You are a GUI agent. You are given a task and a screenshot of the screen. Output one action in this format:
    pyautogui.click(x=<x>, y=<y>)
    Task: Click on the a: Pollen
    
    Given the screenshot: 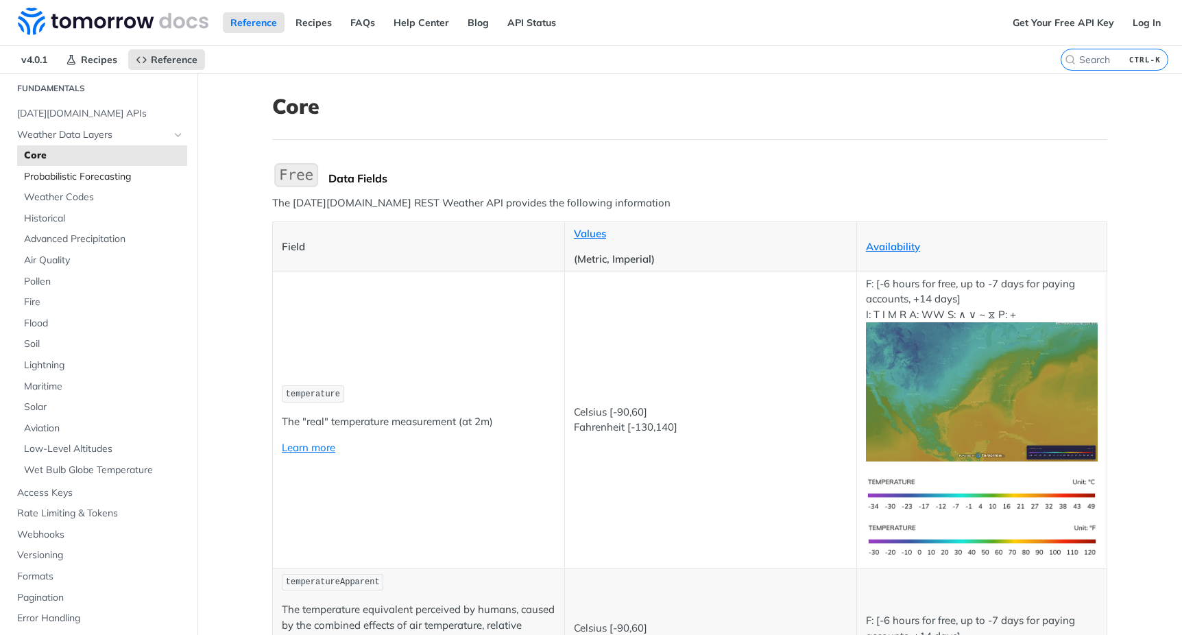 What is the action you would take?
    pyautogui.click(x=102, y=282)
    